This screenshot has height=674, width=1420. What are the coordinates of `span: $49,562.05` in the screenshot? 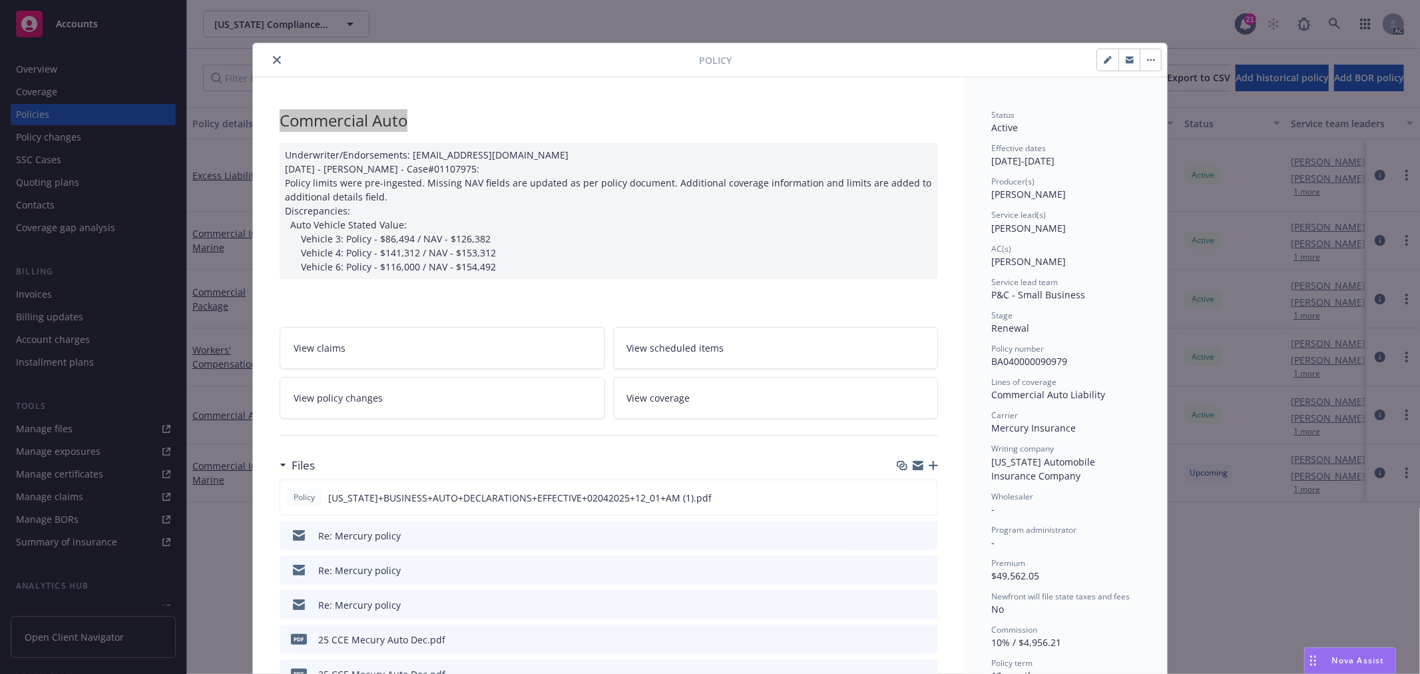 It's located at (1015, 575).